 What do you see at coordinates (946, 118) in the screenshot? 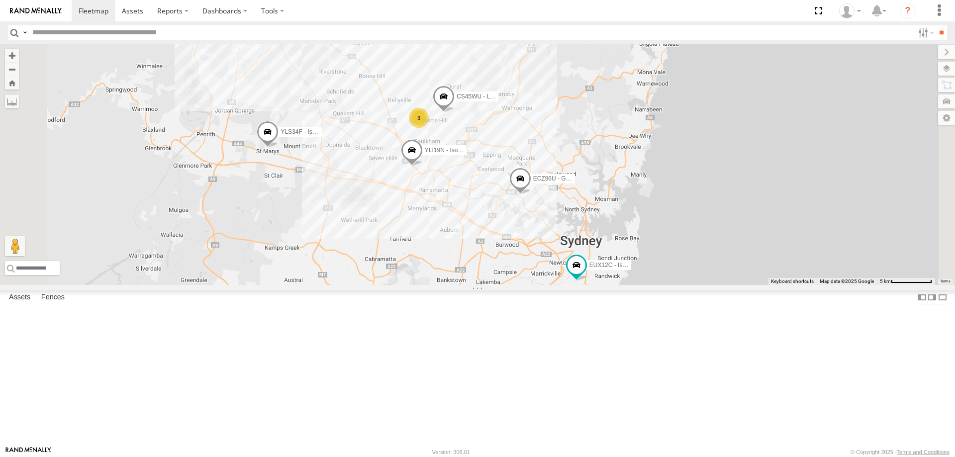
I see `label: Map Settings` at bounding box center [946, 118].